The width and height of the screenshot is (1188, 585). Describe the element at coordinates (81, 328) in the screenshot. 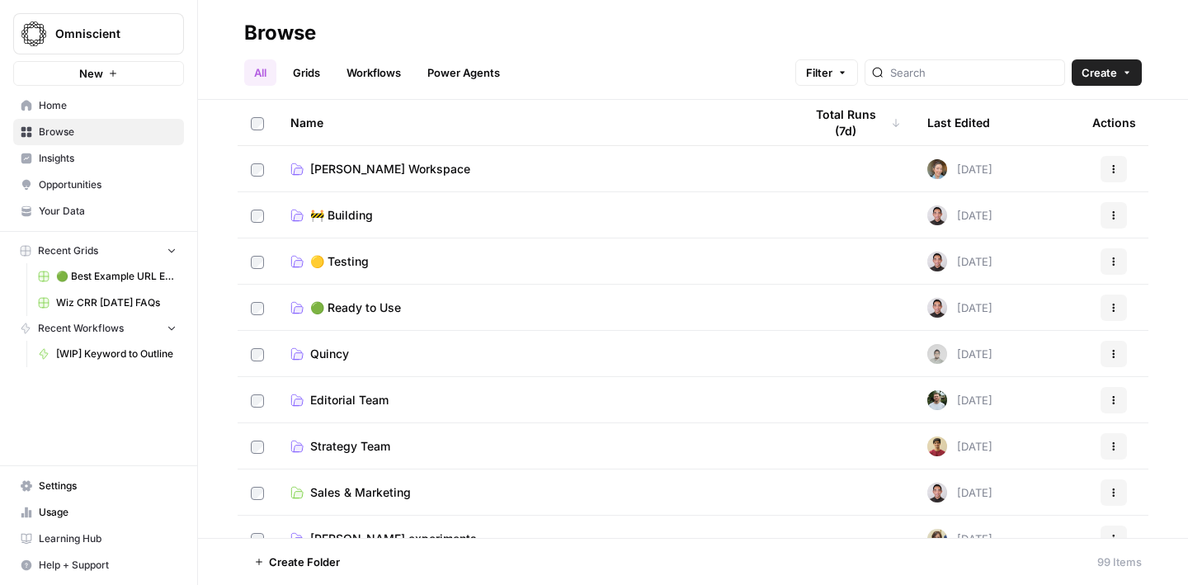

I see `span: Recent Workflows` at that location.